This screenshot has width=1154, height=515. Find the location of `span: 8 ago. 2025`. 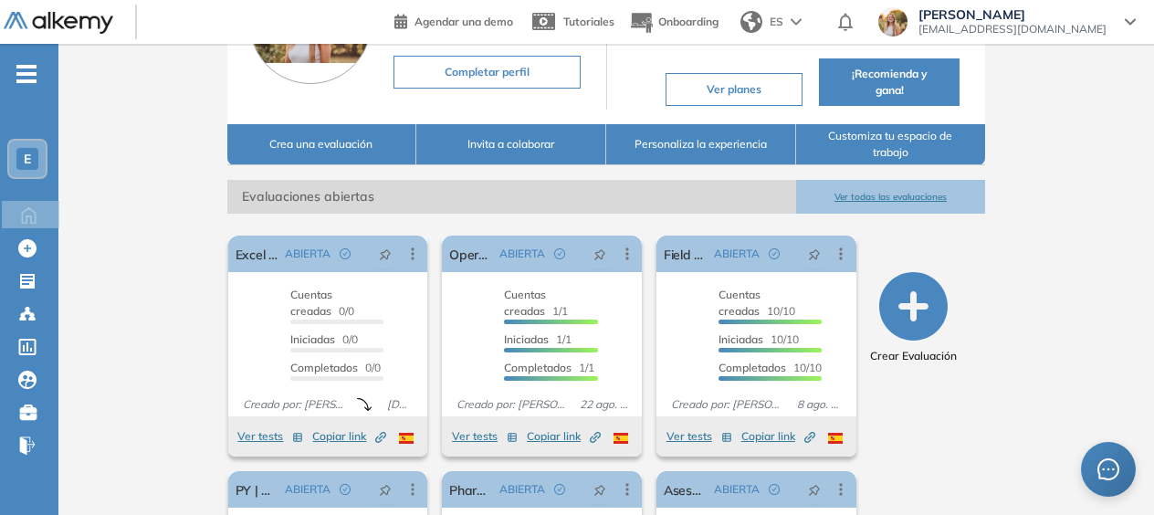

span: 8 ago. 2025 is located at coordinates (819, 404).